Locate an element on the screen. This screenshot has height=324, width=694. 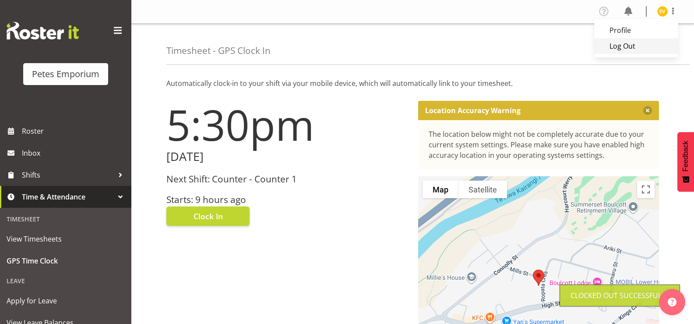
p: Automatically clock-in to your shift via your mobile device, which will automatically link to you... is located at coordinates (413, 83).